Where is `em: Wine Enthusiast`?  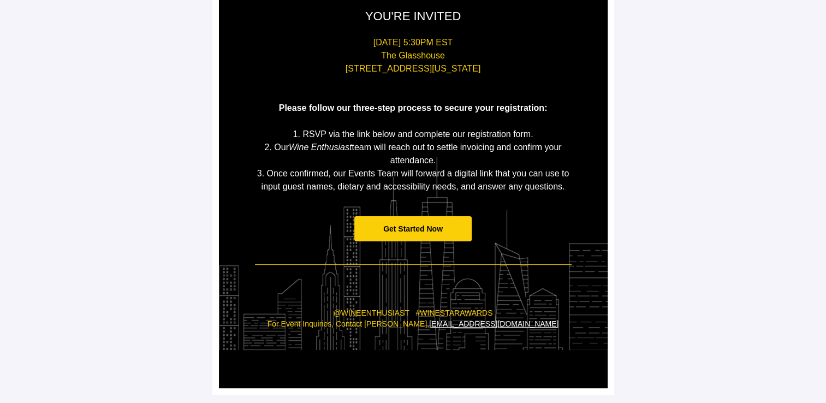
em: Wine Enthusiast is located at coordinates (320, 147).